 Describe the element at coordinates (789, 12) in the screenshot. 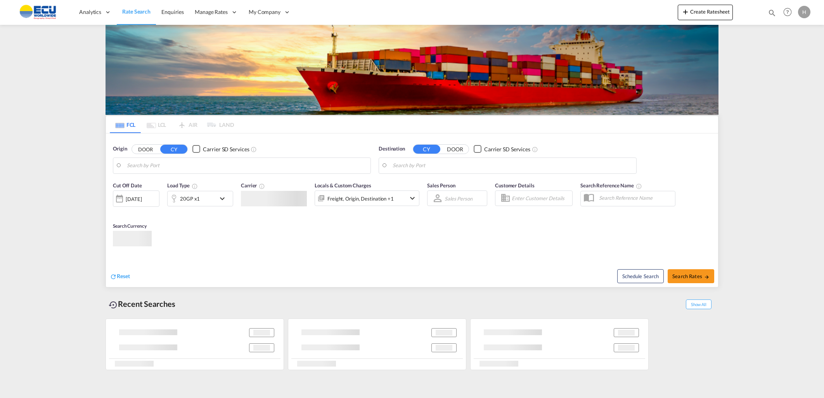

I see `div: Help` at that location.